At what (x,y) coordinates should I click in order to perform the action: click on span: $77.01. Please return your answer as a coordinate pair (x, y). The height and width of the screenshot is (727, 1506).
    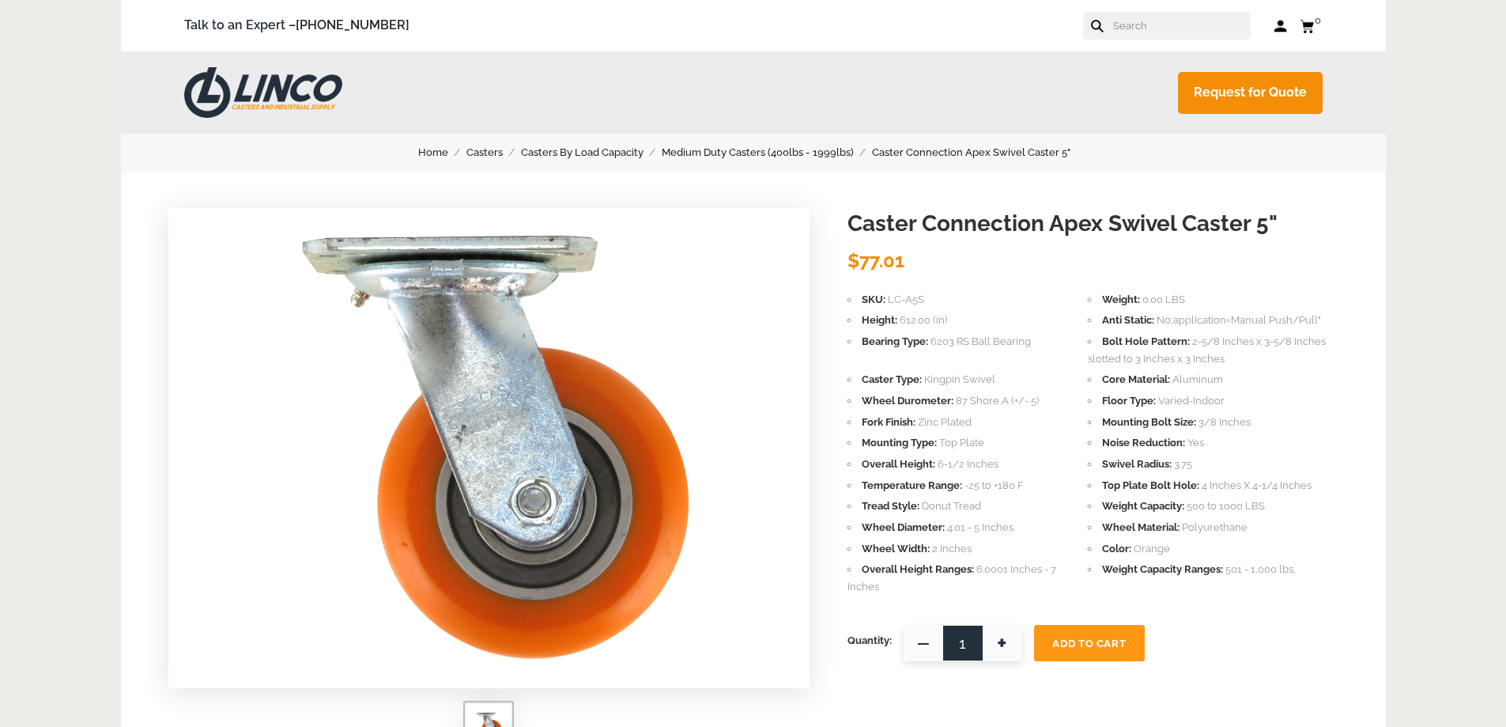
    Looking at the image, I should click on (876, 260).